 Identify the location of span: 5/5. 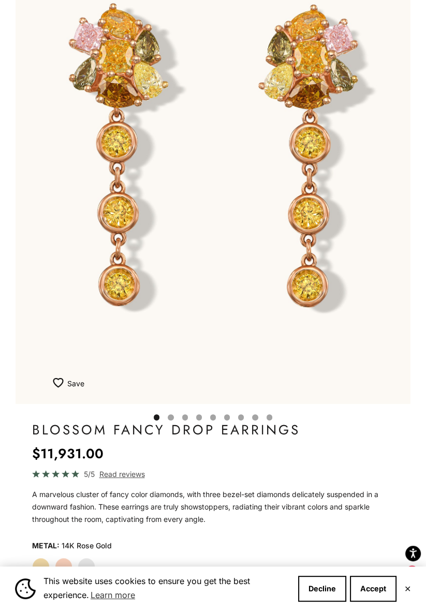
(89, 474).